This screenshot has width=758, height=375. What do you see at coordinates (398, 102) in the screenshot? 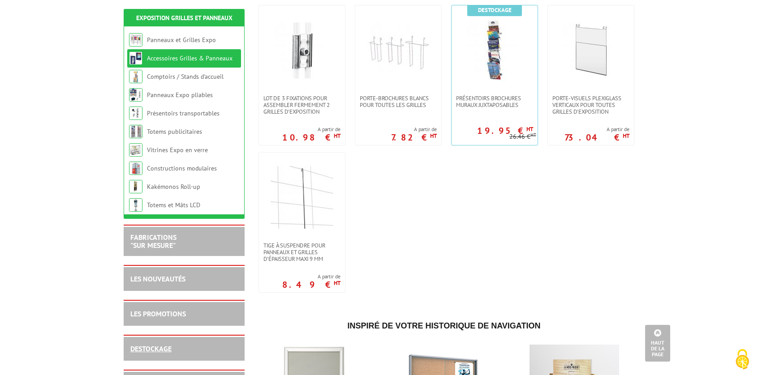
I see `a: Porte-brochures blancs pour toutes les grilles` at bounding box center [398, 102].